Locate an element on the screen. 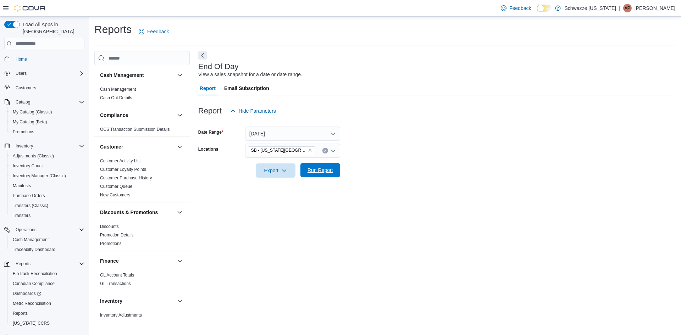  a: GL Account Totals is located at coordinates (117, 275).